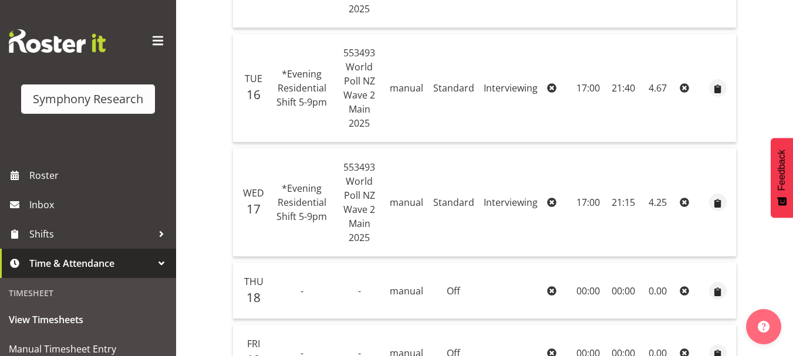 This screenshot has height=356, width=793. What do you see at coordinates (88, 99) in the screenshot?
I see `div: Symphony Research` at bounding box center [88, 99].